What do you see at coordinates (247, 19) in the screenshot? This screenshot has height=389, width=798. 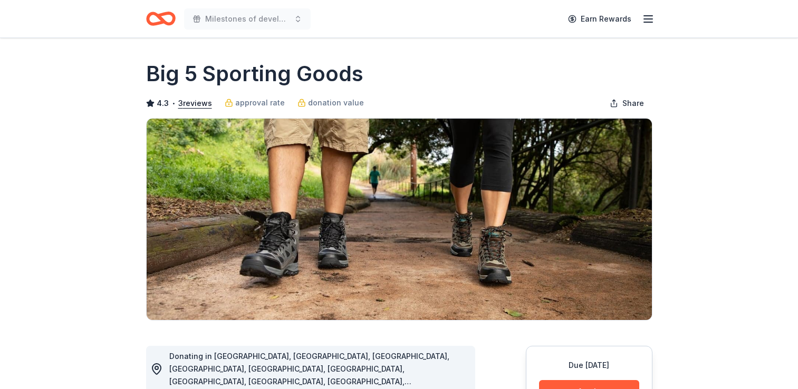 I see `span: Milestones of development celebrates 40 years` at bounding box center [247, 19].